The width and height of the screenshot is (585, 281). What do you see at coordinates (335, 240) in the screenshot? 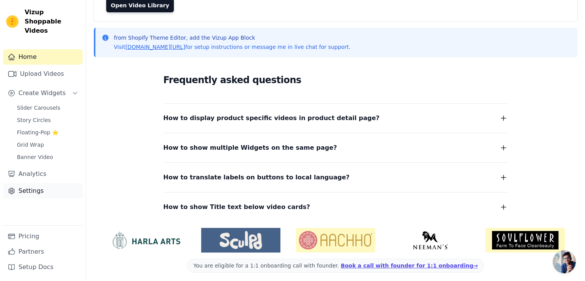
I see `img: Aachho` at bounding box center [335, 240].